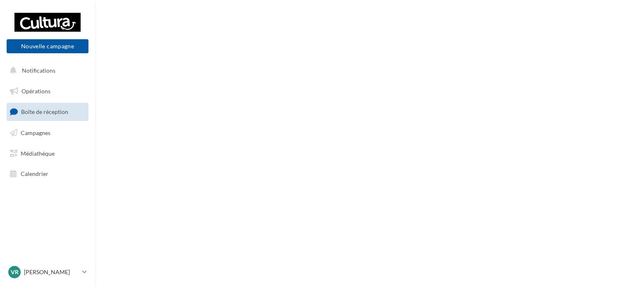 The image size is (635, 287). What do you see at coordinates (48, 91) in the screenshot?
I see `a: Opérations` at bounding box center [48, 91].